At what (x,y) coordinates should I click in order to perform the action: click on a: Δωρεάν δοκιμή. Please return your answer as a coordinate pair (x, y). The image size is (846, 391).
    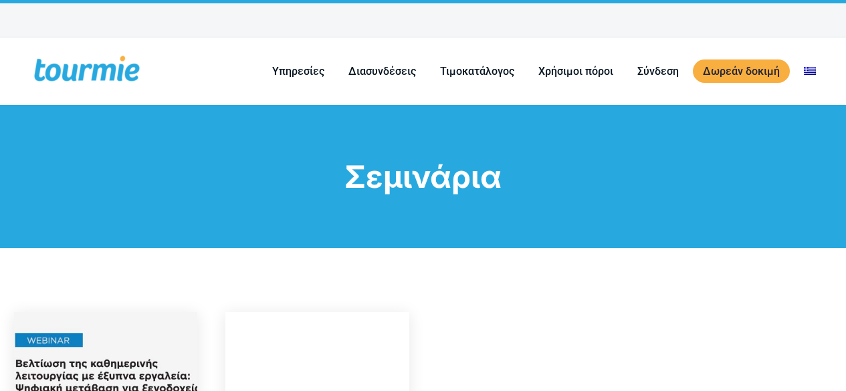
    Looking at the image, I should click on (741, 71).